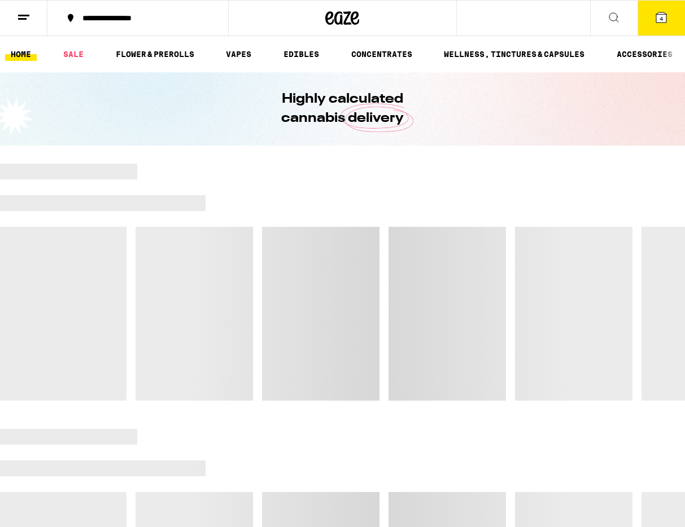  I want to click on a: CONCENTRATES, so click(382, 54).